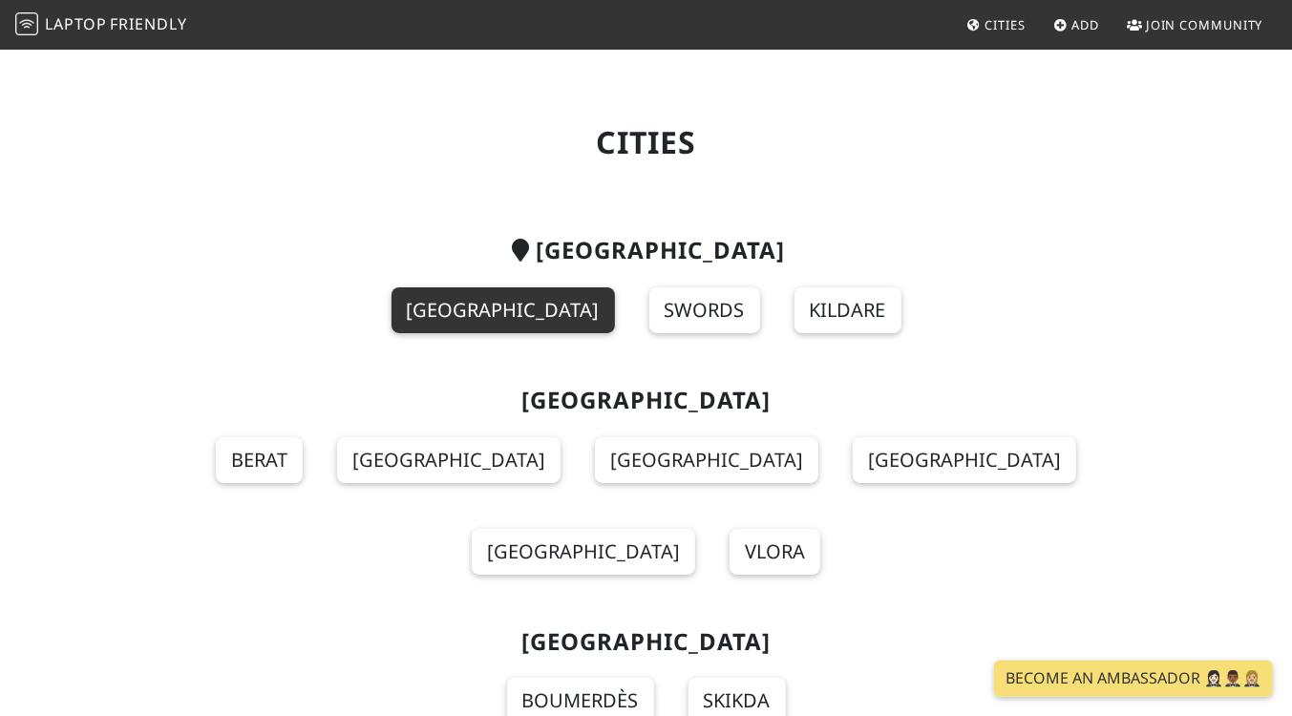  I want to click on a: Become an Ambassador 🤵🏻‍♀️🤵🏾‍♂️🤵🏼‍♀️, so click(1133, 679).